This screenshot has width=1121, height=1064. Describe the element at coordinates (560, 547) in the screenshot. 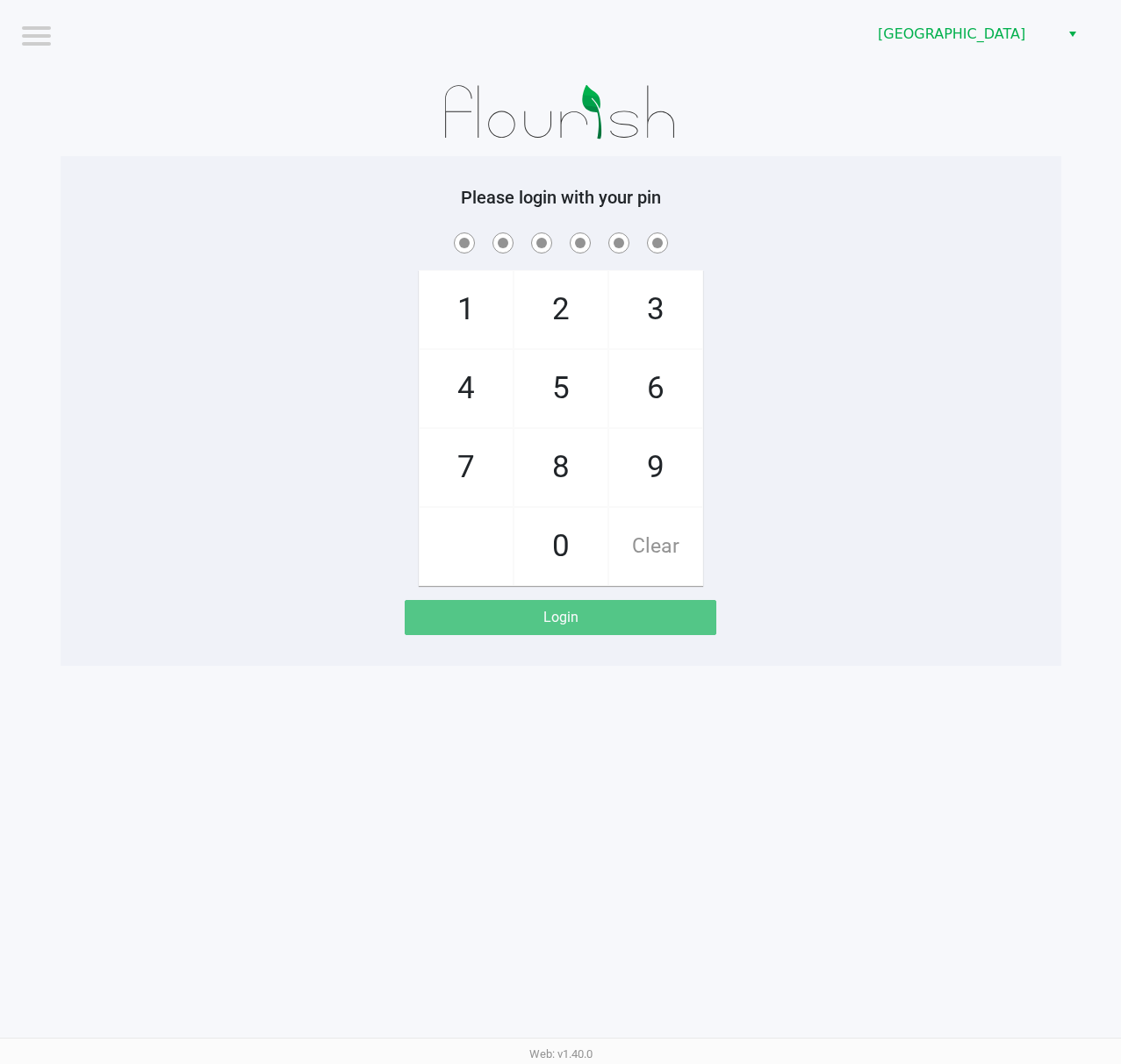

I see `span: 0` at that location.